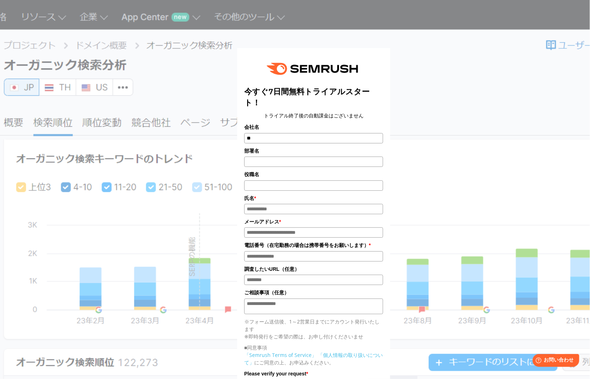  I want to click on a: 「Semrush Terms of Service」, so click(280, 355).